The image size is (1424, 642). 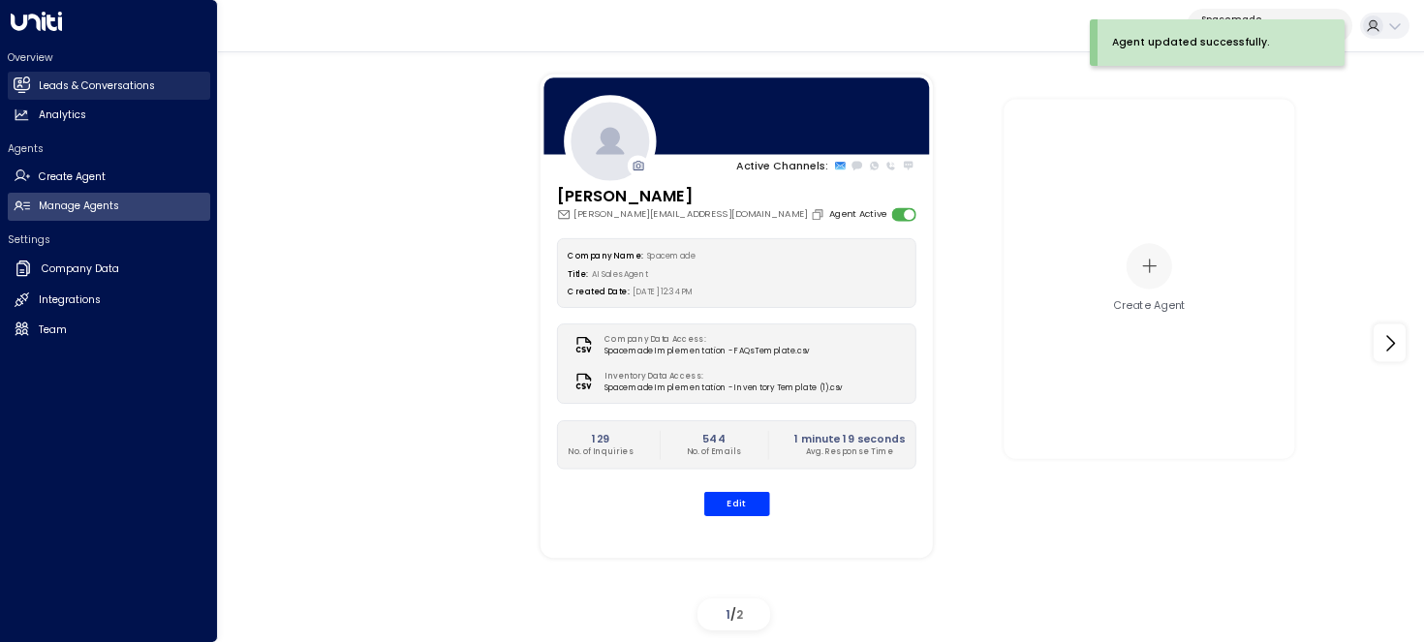 What do you see at coordinates (80, 269) in the screenshot?
I see `h2: Company Data` at bounding box center [80, 269].